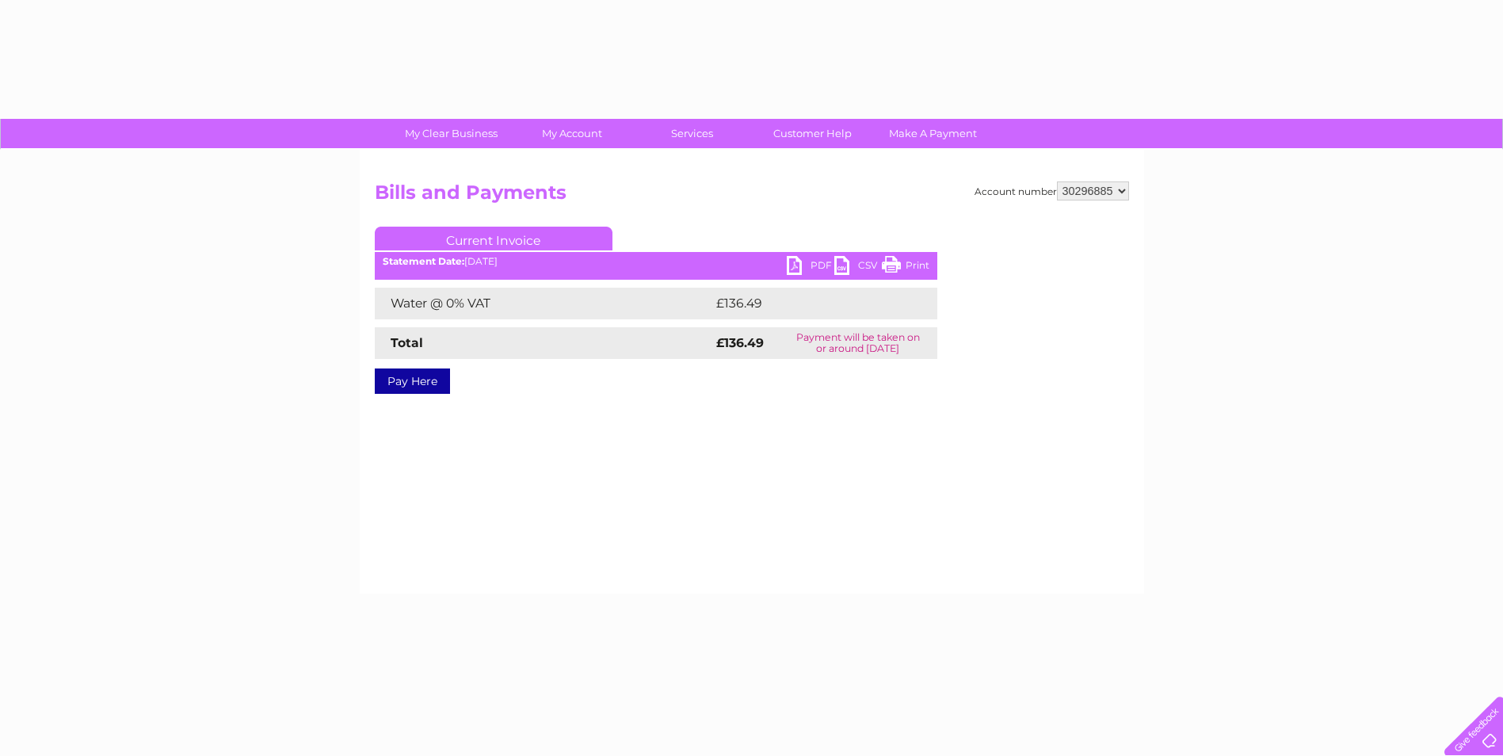  What do you see at coordinates (752, 196) in the screenshot?
I see `h2: Bills and Payments` at bounding box center [752, 196].